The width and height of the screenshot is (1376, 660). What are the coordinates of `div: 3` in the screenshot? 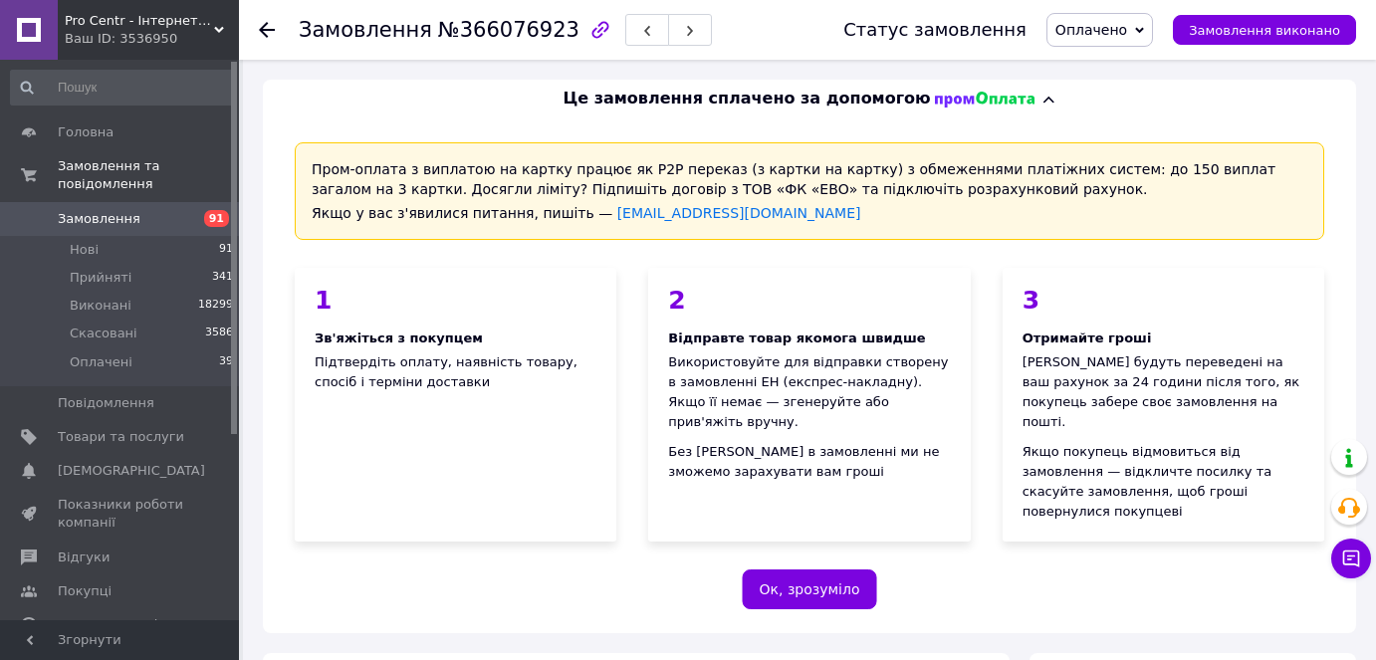 It's located at (1163, 300).